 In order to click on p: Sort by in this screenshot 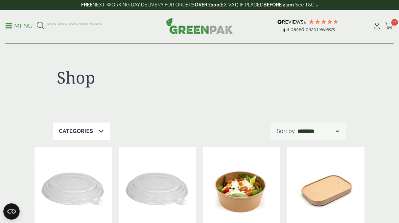, I will do `click(285, 131)`.